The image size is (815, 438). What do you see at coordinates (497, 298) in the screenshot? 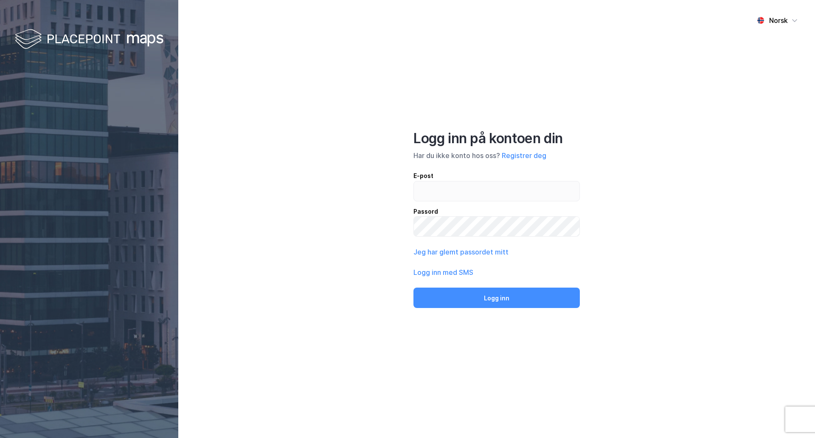
I see `button: Logg inn` at bounding box center [497, 298].